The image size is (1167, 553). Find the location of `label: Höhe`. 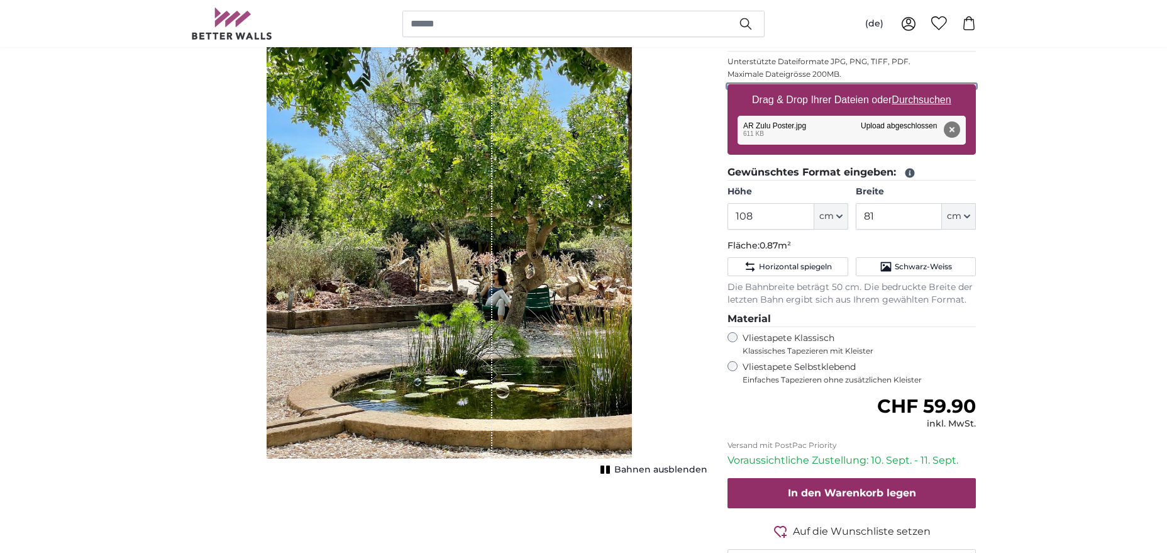

label: Höhe is located at coordinates (787, 192).